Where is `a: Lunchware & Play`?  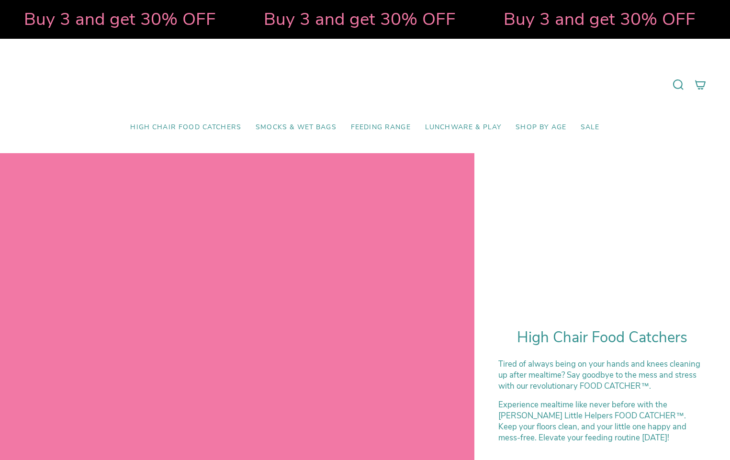 a: Lunchware & Play is located at coordinates (463, 127).